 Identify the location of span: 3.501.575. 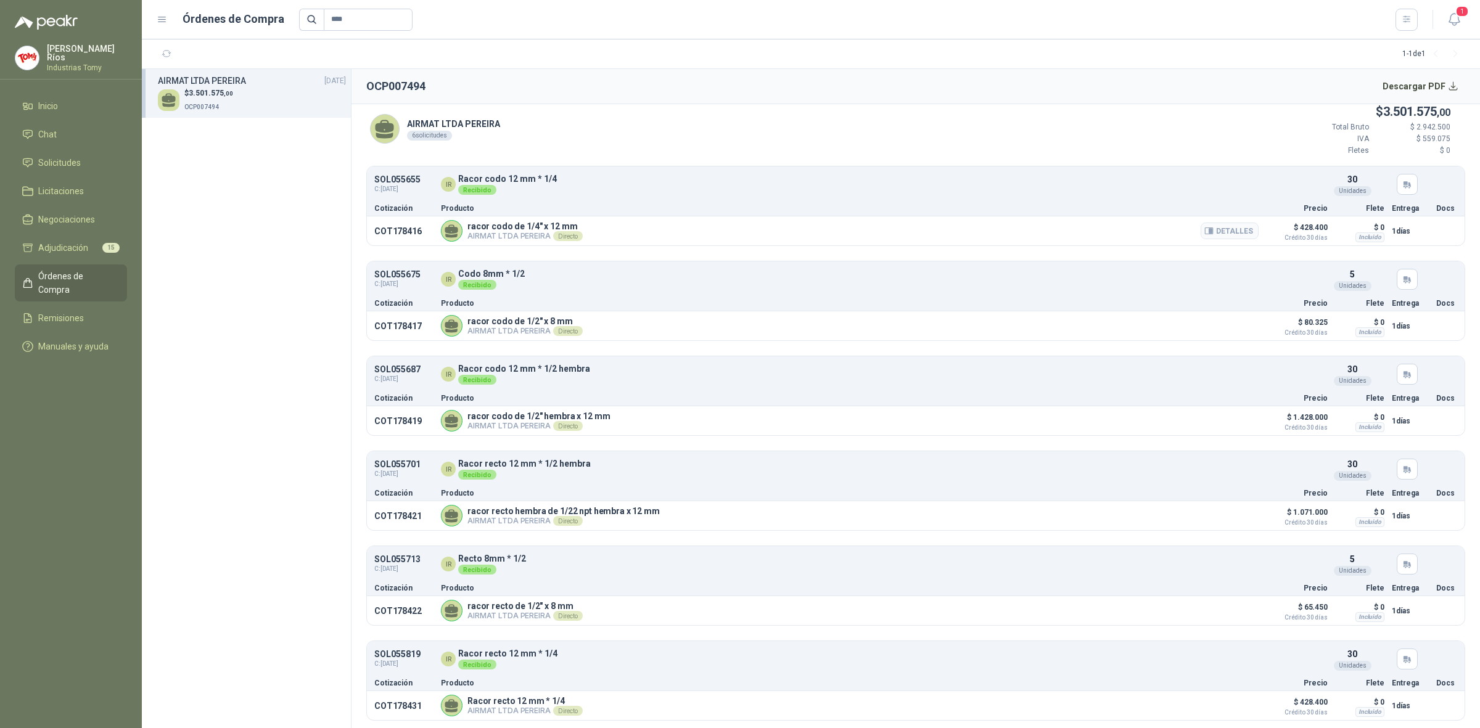
(211, 93).